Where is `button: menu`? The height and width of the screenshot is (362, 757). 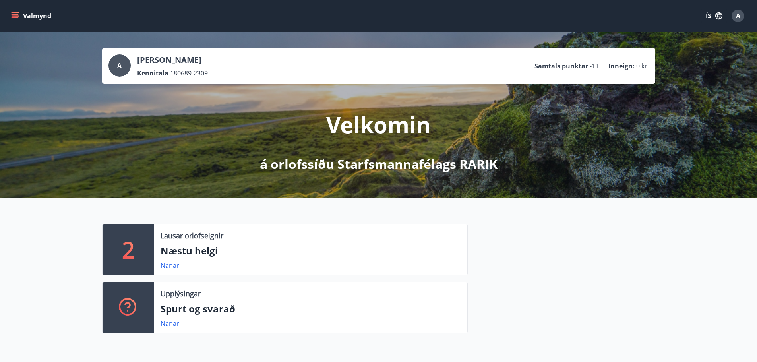
button: menu is located at coordinates (32, 16).